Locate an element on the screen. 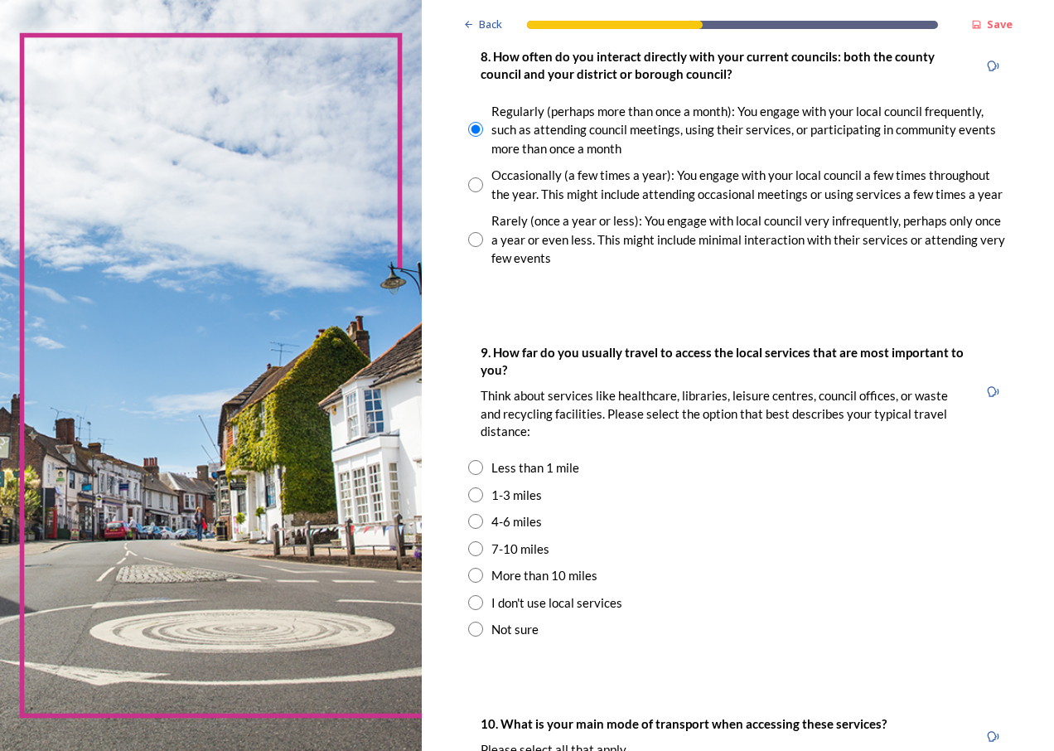 This screenshot has height=751, width=1054. div: Occasionally (a few times a year): You engage with your local council a few times throughout the ... is located at coordinates (749, 184).